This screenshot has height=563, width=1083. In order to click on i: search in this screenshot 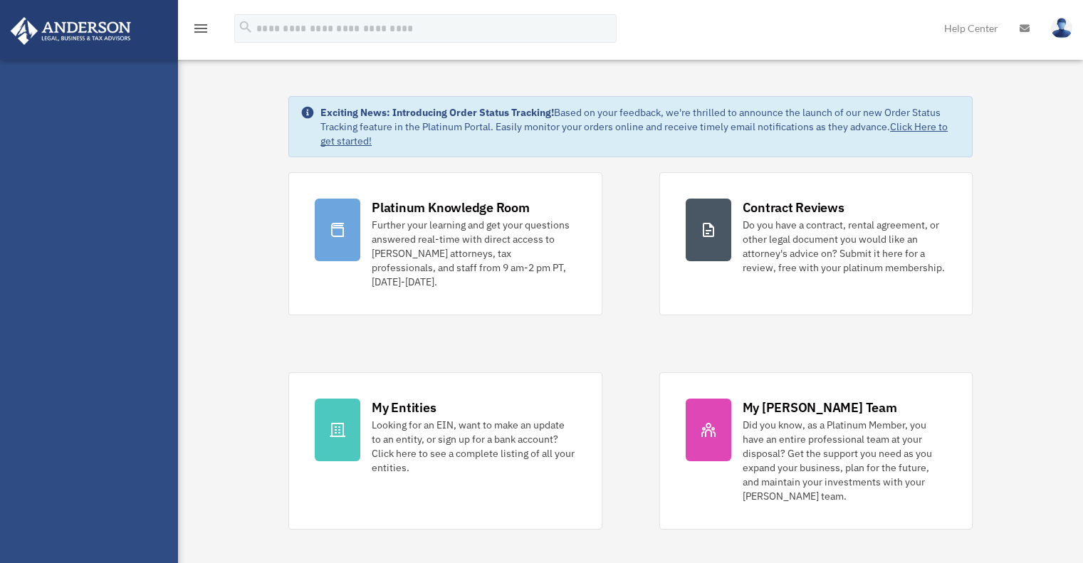, I will do `click(246, 27)`.